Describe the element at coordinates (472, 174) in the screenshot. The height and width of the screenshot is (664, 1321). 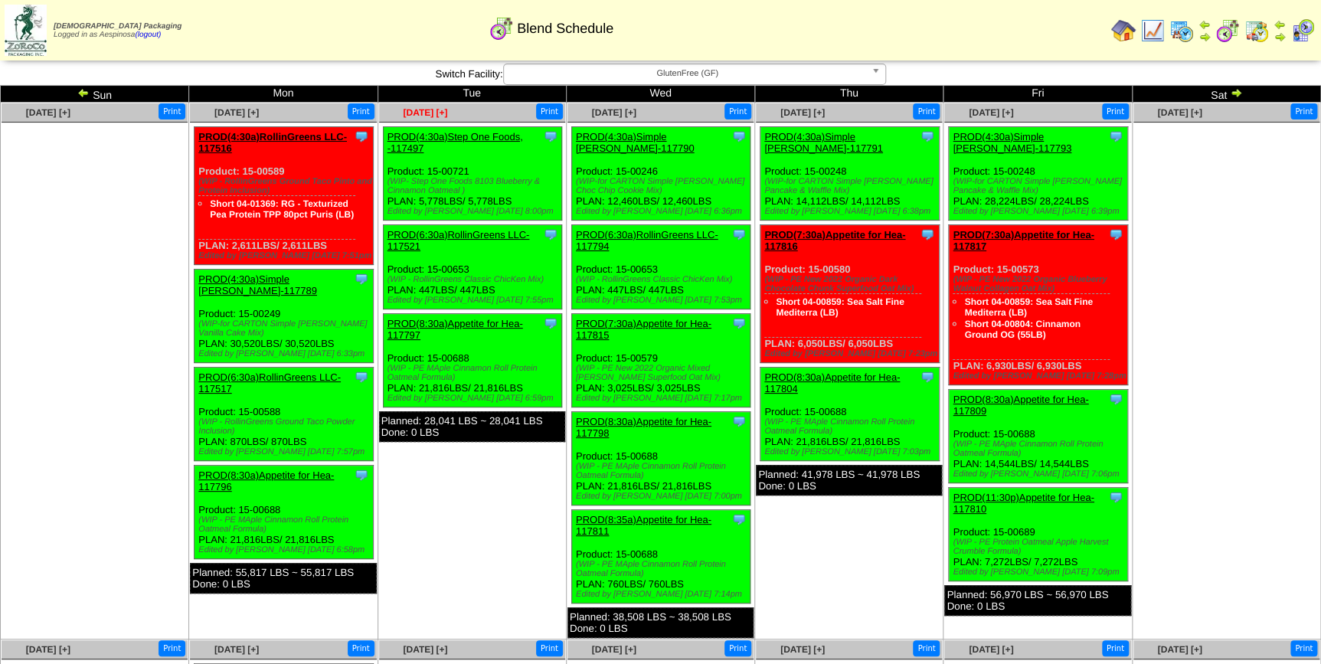
I see `div: Product: 15-00721 PLAN: 5,778LBS / 5,778LBS` at that location.